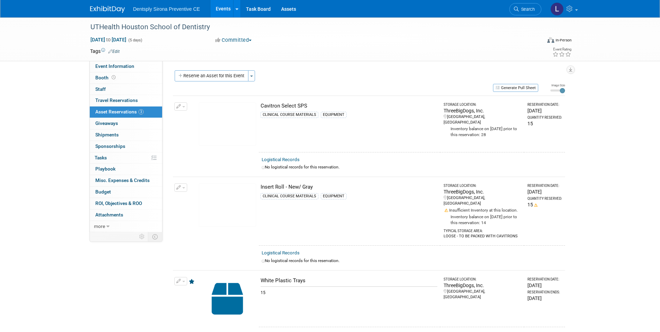  Describe the element at coordinates (105, 169) in the screenshot. I see `span: Playbook` at that location.